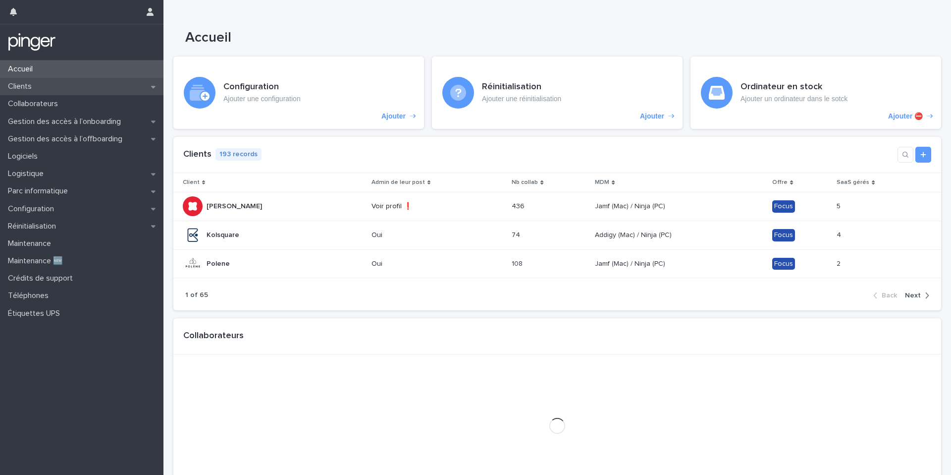 The height and width of the screenshot is (475, 951). Describe the element at coordinates (602, 182) in the screenshot. I see `p: MDM` at that location.